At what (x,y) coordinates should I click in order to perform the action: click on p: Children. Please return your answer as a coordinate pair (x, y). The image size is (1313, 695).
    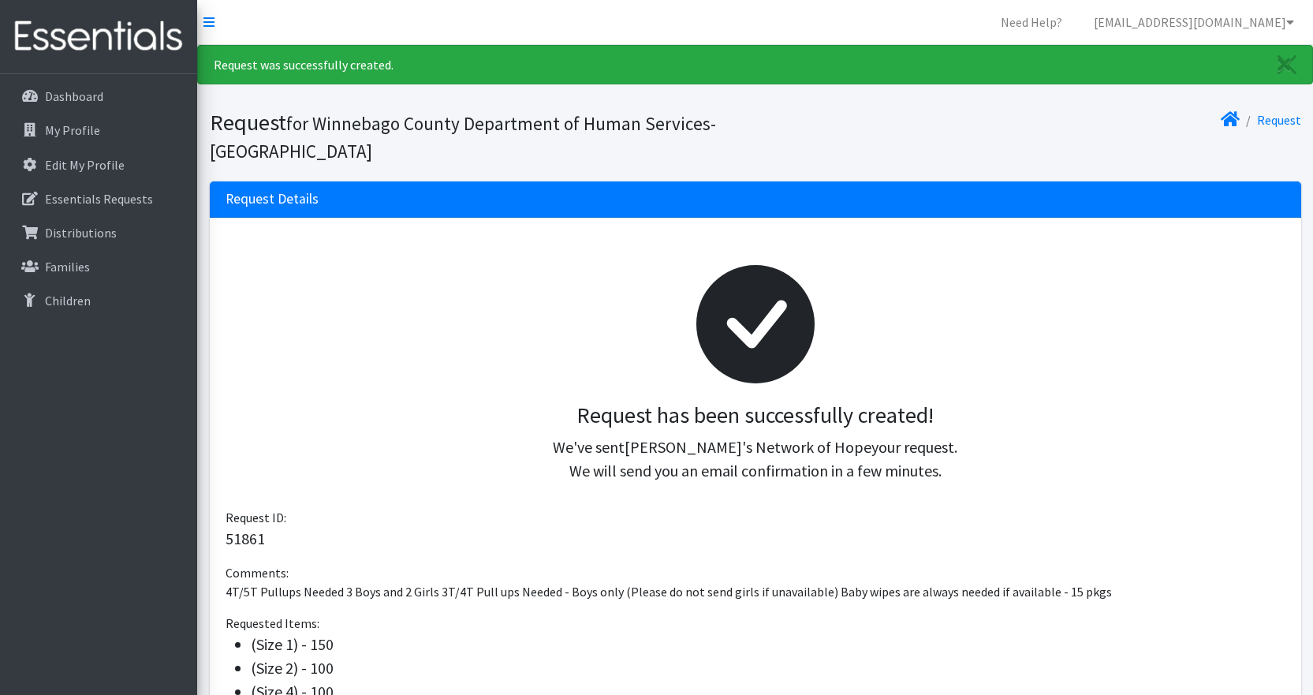
    Looking at the image, I should click on (68, 300).